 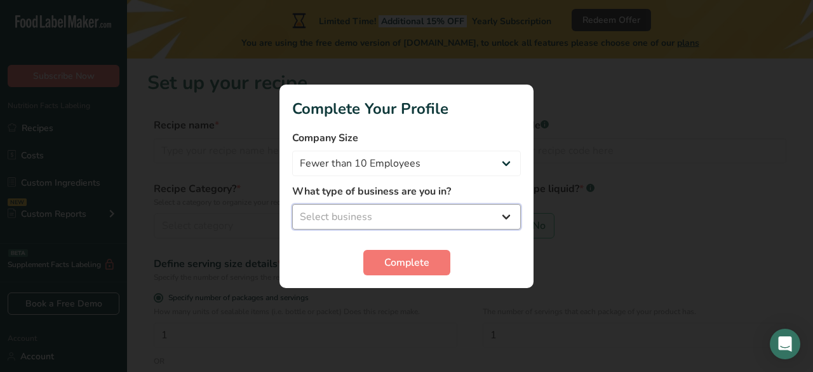 What do you see at coordinates (407, 138) in the screenshot?
I see `label: Company Size` at bounding box center [407, 138].